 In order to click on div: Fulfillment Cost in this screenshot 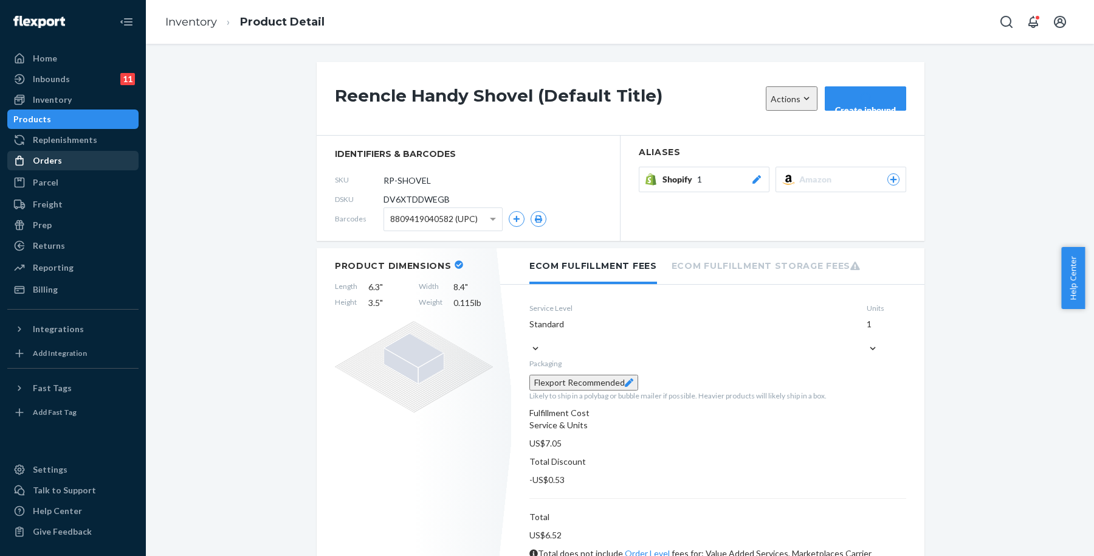, I will do `click(718, 413)`.